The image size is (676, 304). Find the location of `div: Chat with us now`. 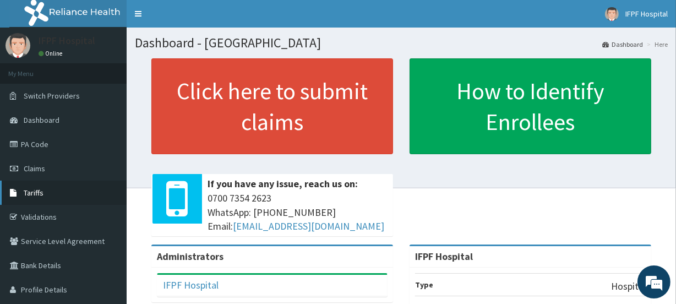

div: Chat with us now is located at coordinates (121, 69).